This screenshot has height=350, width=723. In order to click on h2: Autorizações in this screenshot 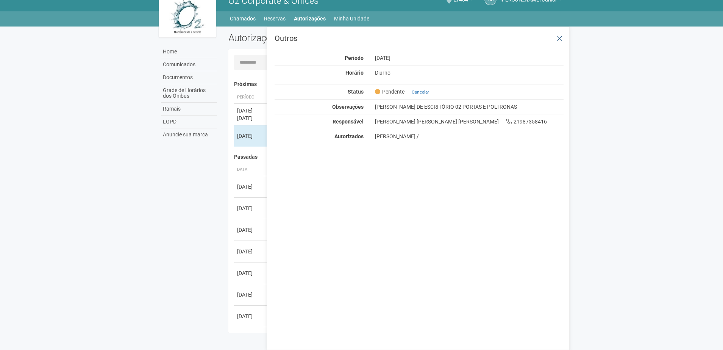, I will do `click(309, 38)`.